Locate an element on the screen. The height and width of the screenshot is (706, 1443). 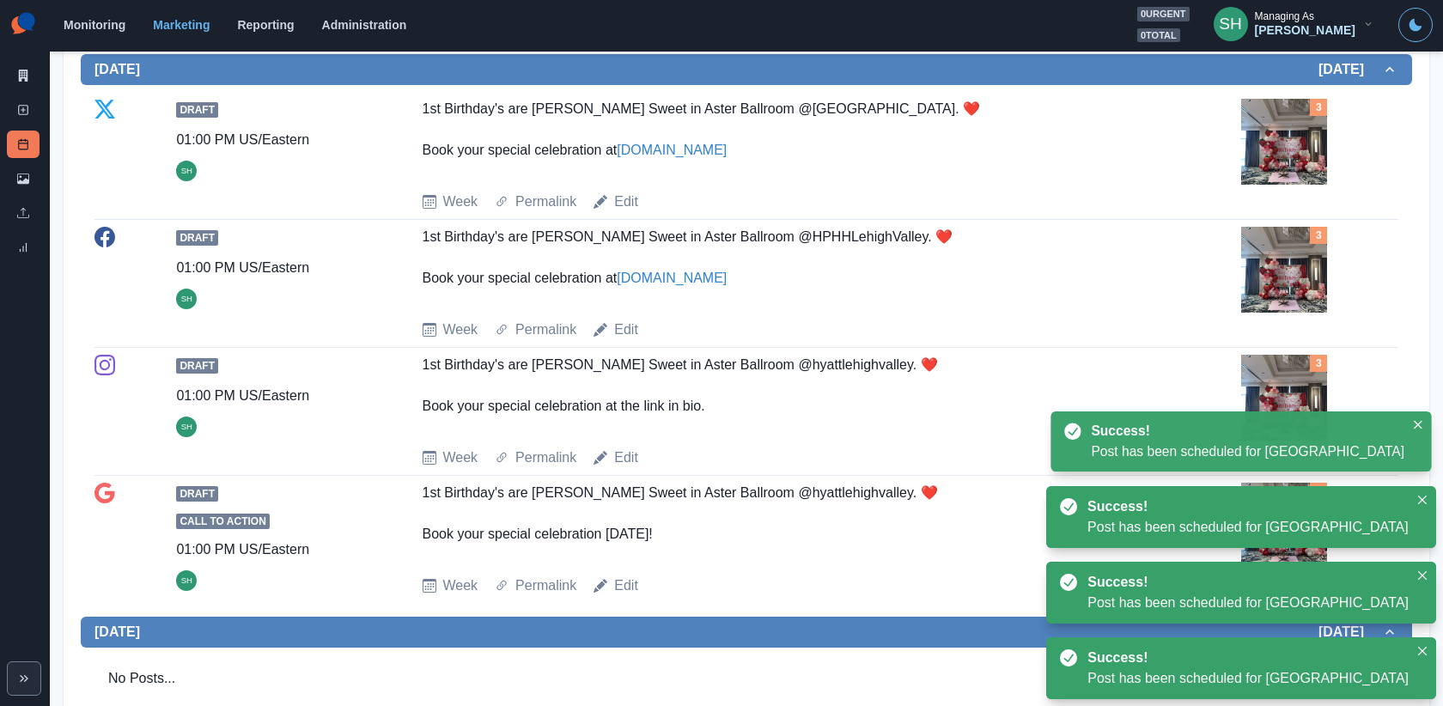
a: Marketing is located at coordinates (181, 25).